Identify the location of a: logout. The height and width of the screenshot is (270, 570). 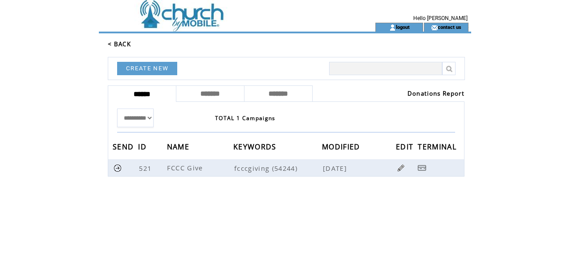
(403, 27).